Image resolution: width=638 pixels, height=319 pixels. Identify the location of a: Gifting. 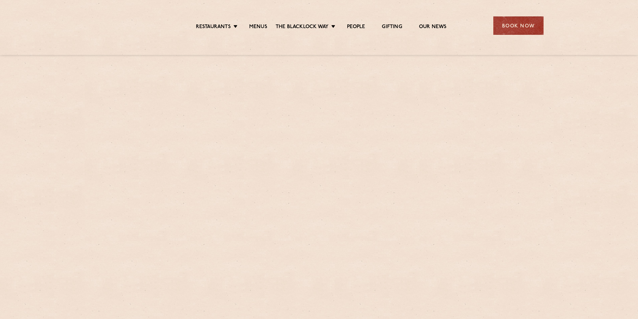
(392, 27).